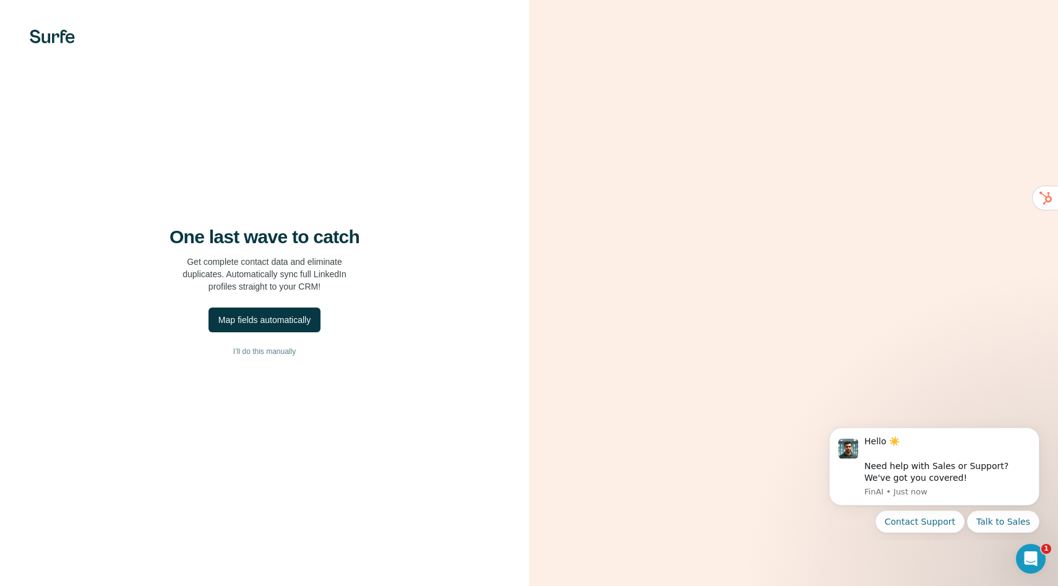 Image resolution: width=1058 pixels, height=586 pixels. Describe the element at coordinates (1047, 549) in the screenshot. I see `span: 1` at that location.